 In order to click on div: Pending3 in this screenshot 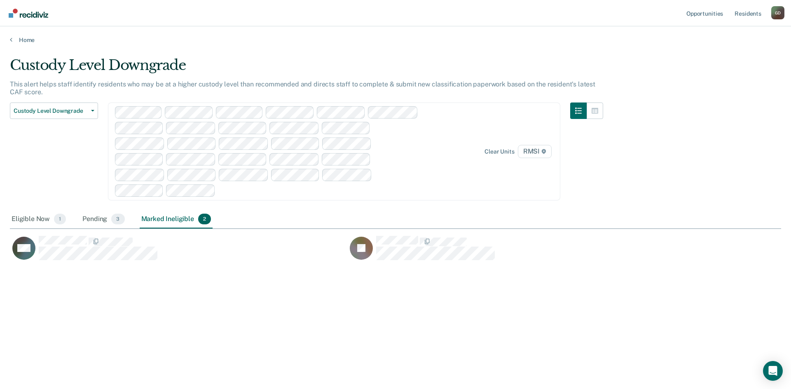, I will do `click(103, 220)`.